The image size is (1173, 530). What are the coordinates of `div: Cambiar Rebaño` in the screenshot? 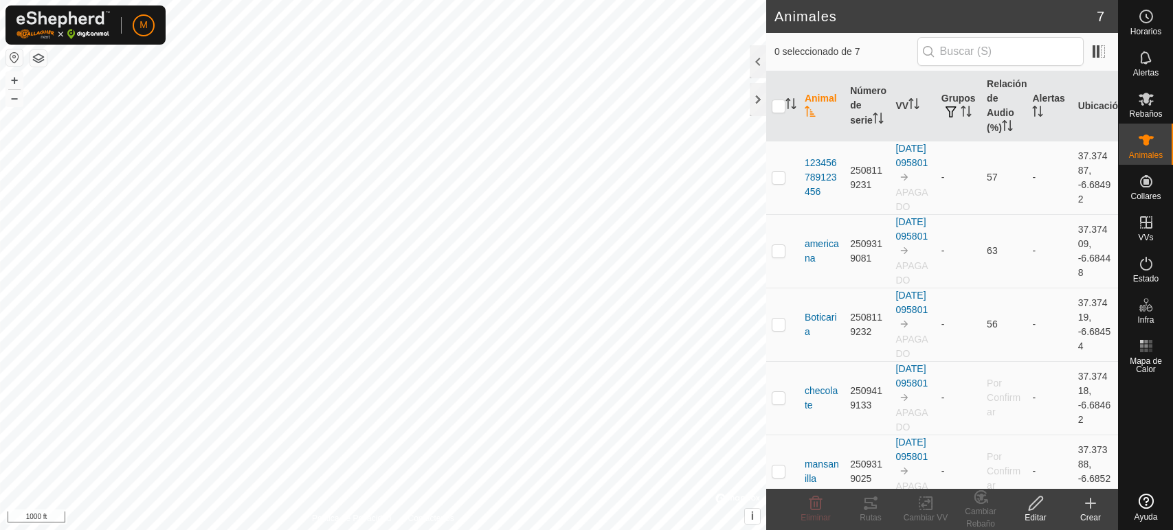 It's located at (981, 518).